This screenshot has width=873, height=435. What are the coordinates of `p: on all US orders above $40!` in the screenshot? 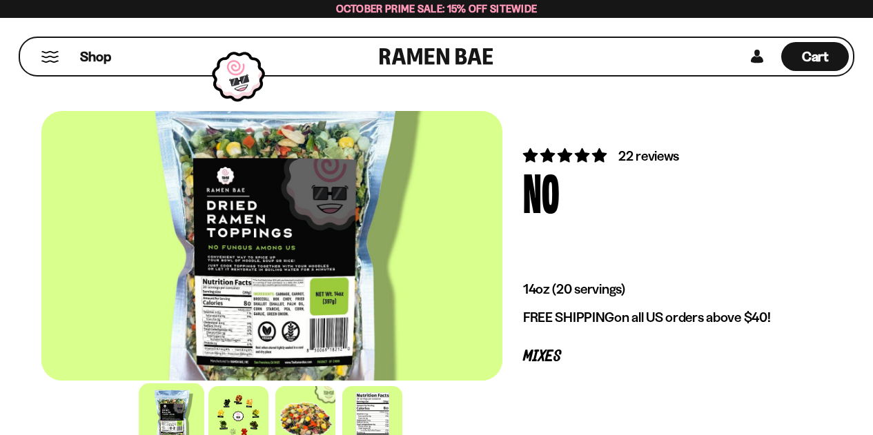 It's located at (667, 317).